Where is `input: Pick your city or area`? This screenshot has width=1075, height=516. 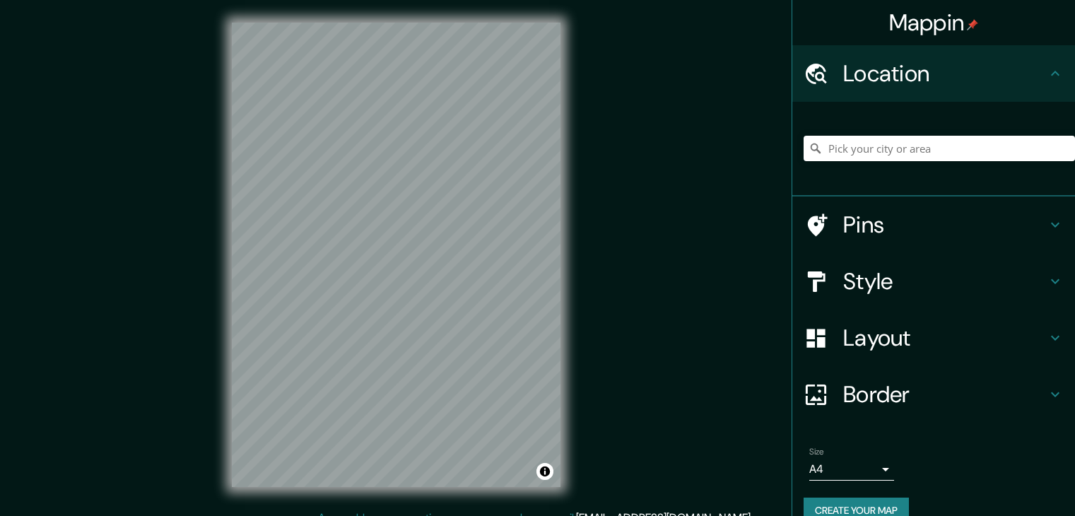
input: Pick your city or area is located at coordinates (939, 148).